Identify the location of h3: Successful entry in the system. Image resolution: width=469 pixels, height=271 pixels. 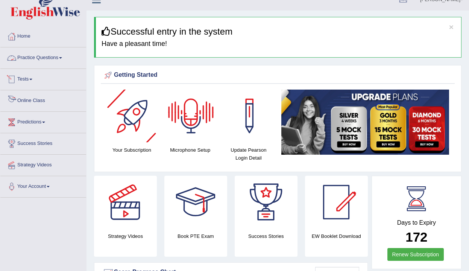
(278, 32).